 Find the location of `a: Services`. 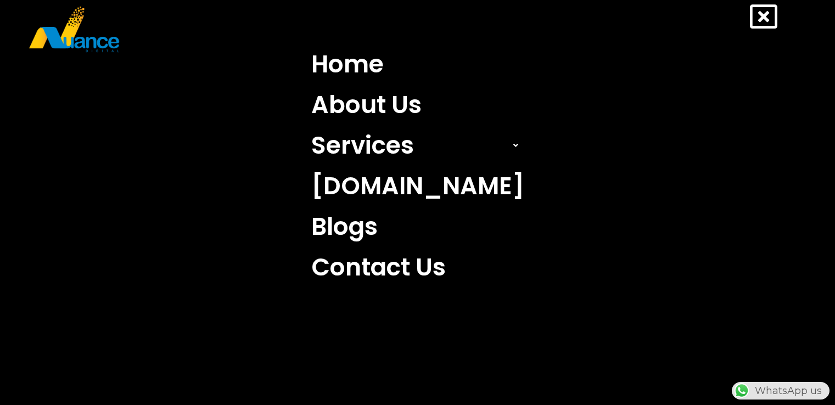

a: Services is located at coordinates (418, 145).